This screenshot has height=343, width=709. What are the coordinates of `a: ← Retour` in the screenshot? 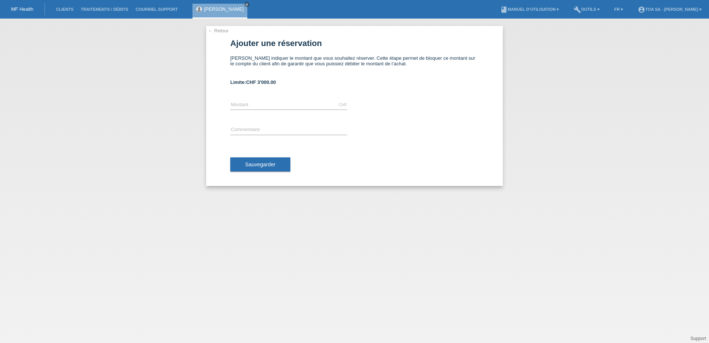 It's located at (218, 30).